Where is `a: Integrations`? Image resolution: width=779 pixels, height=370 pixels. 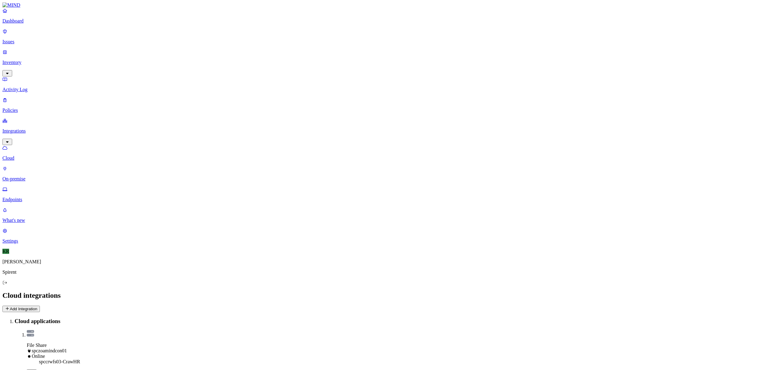 a: Integrations is located at coordinates (390, 131).